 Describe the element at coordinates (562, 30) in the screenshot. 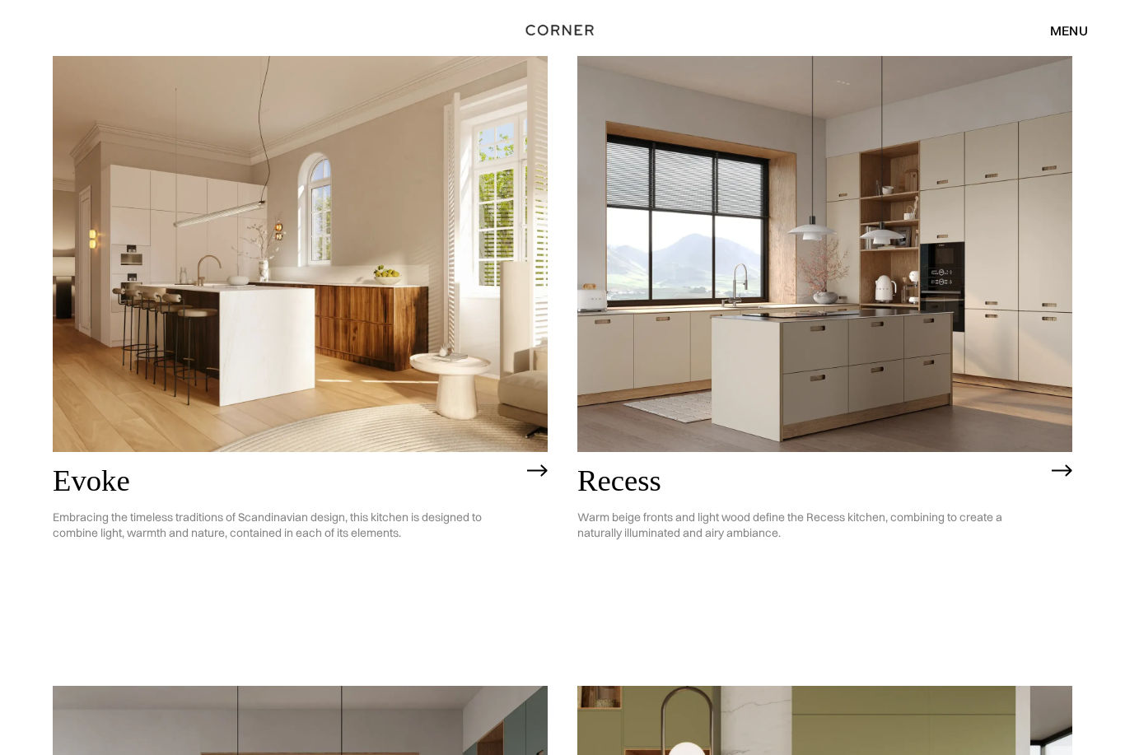

I see `a: home` at that location.